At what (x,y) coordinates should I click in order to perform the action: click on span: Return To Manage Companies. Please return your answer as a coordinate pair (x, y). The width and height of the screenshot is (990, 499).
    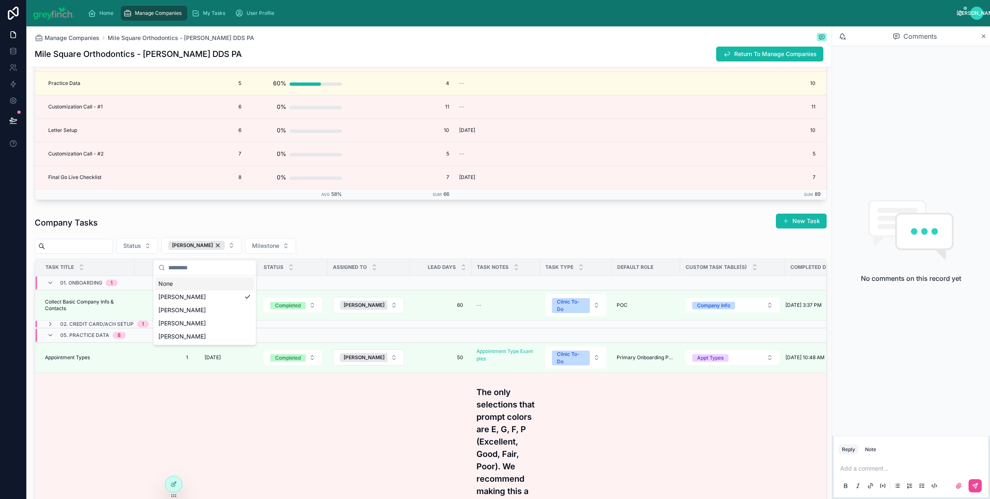
    Looking at the image, I should click on (775, 54).